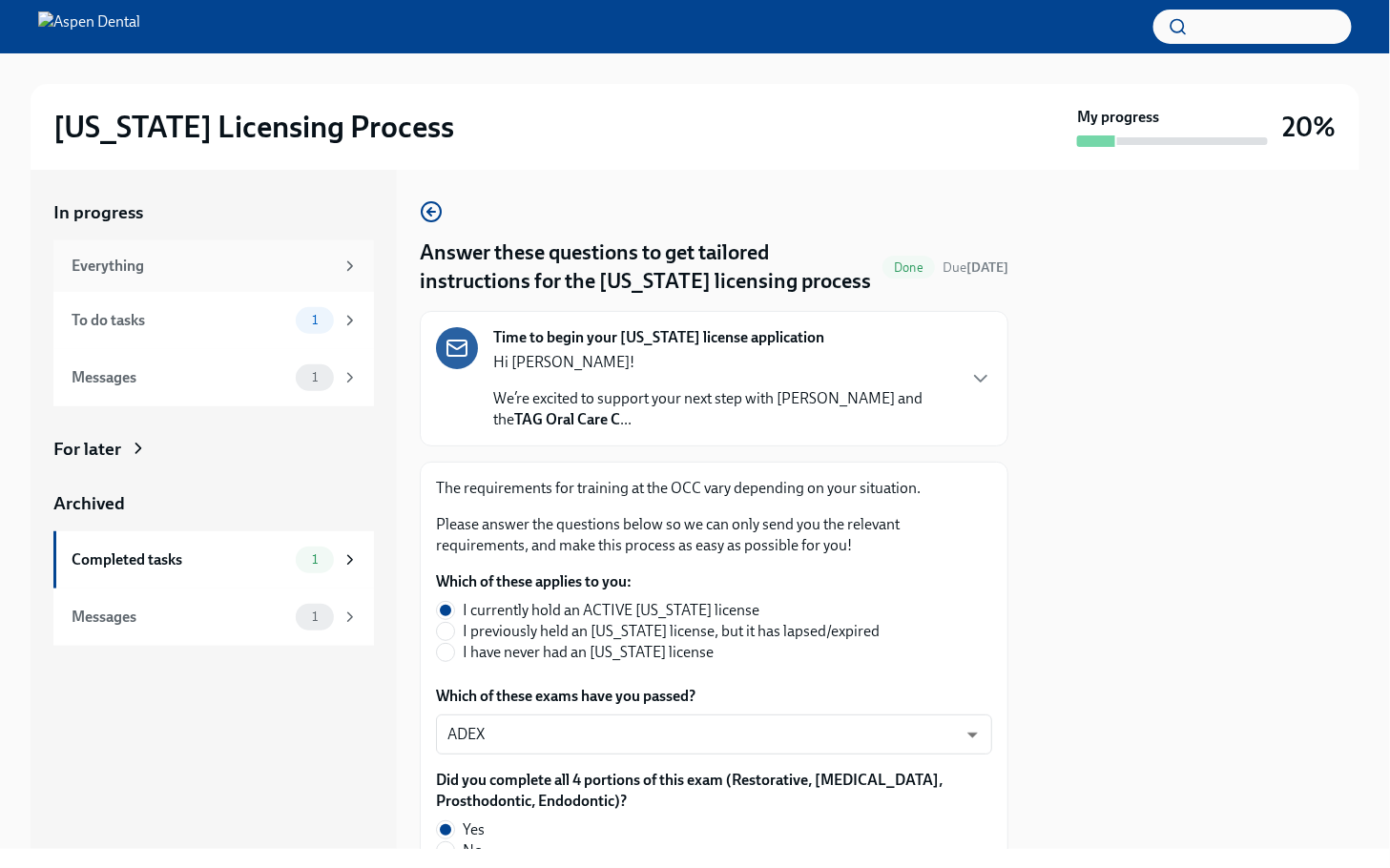 This screenshot has width=1390, height=868. Describe the element at coordinates (214, 504) in the screenshot. I see `div: Archived` at that location.